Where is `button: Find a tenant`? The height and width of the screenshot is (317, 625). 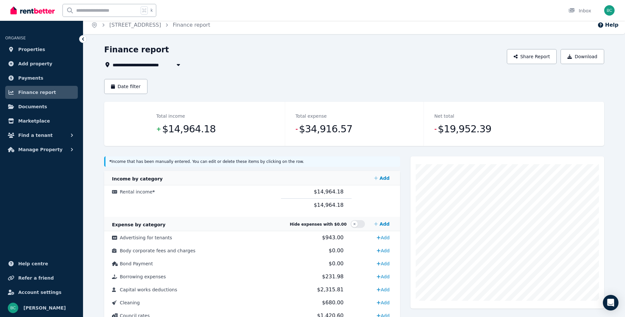
button: Find a tenant is located at coordinates (41, 135).